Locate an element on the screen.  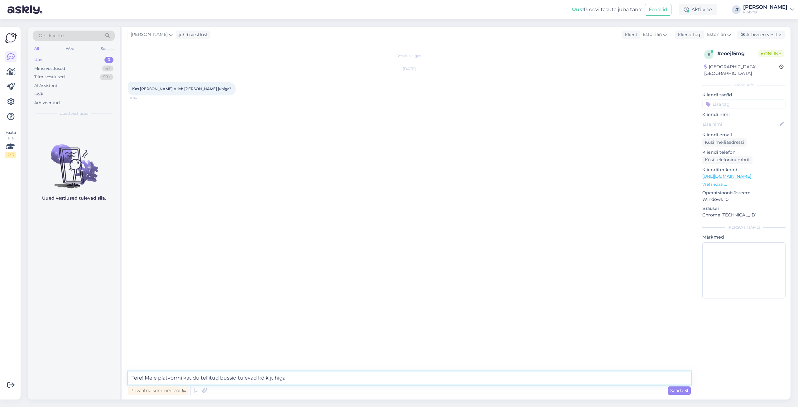
div: Privaatne kommentaar is located at coordinates (158, 390).